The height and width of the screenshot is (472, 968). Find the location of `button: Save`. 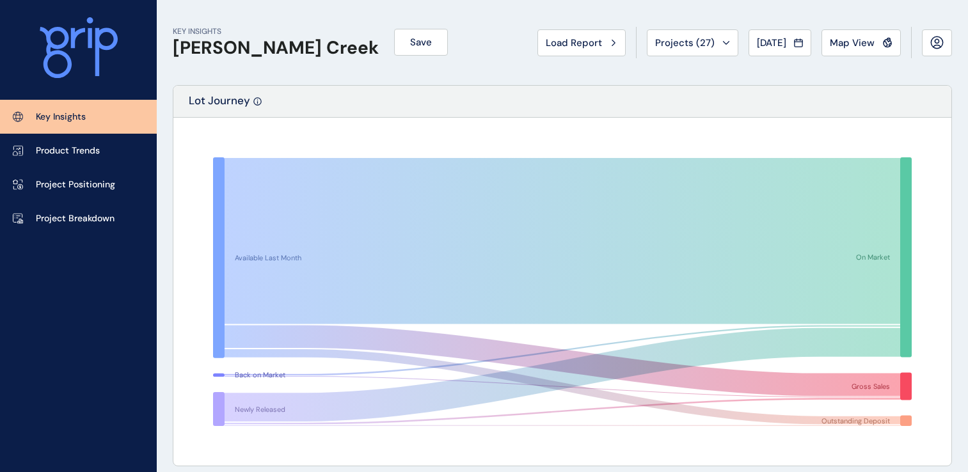

button: Save is located at coordinates (421, 42).